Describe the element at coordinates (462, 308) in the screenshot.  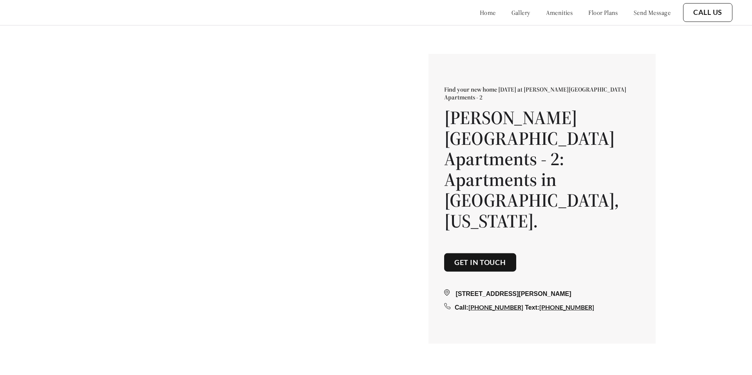
I see `span: Call:` at that location.